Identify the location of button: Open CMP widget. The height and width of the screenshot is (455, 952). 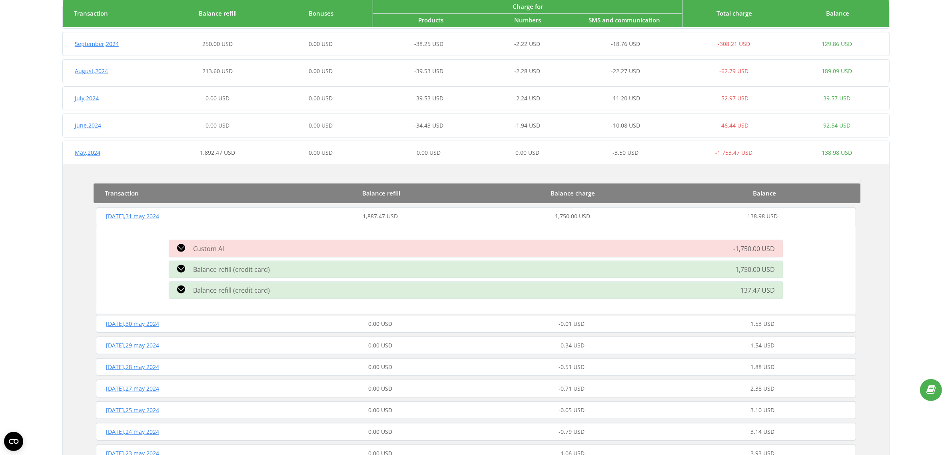
(14, 441).